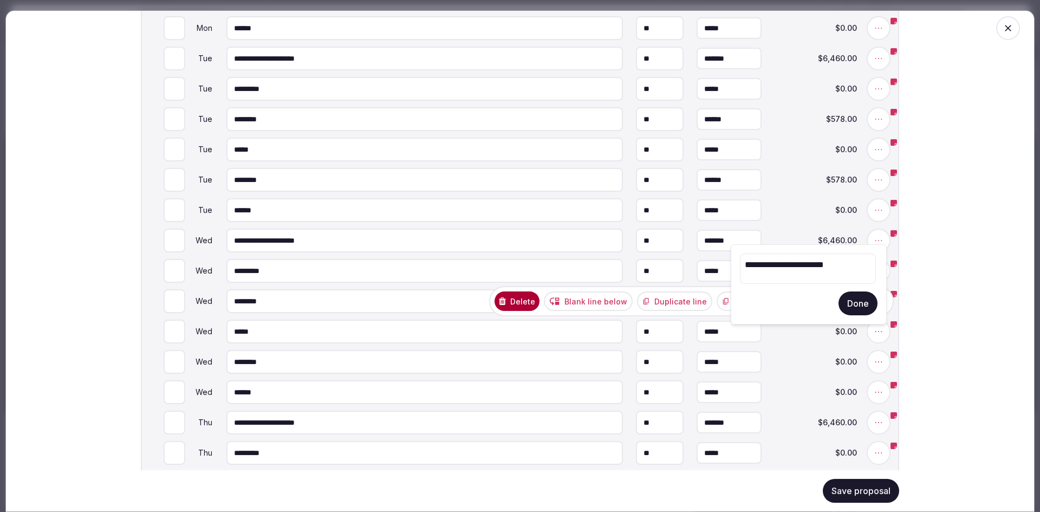 Image resolution: width=1040 pixels, height=512 pixels. I want to click on button: Blank line below, so click(588, 301).